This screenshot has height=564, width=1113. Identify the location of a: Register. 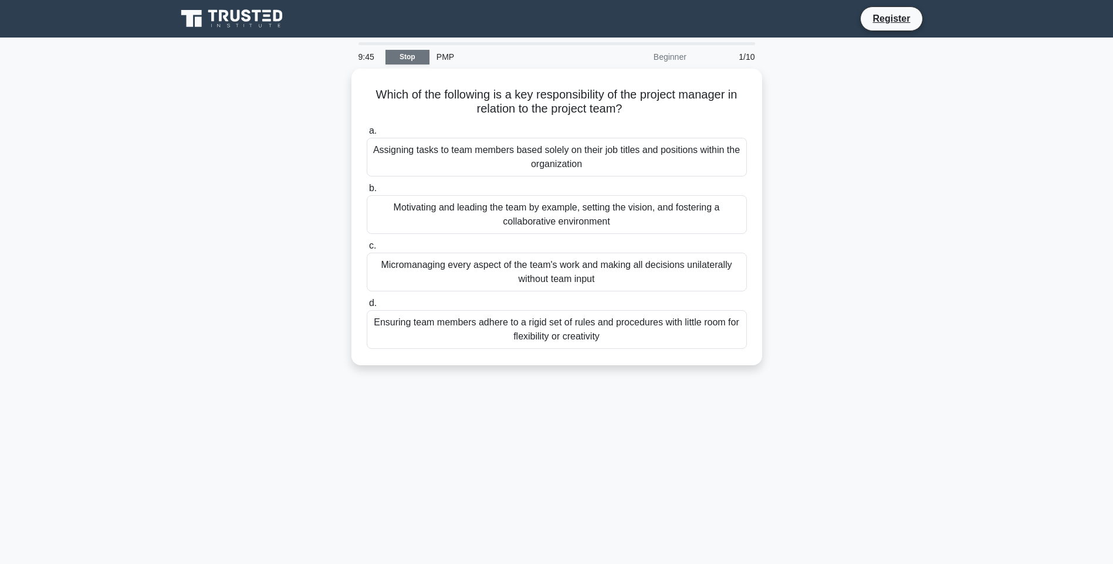
(891, 18).